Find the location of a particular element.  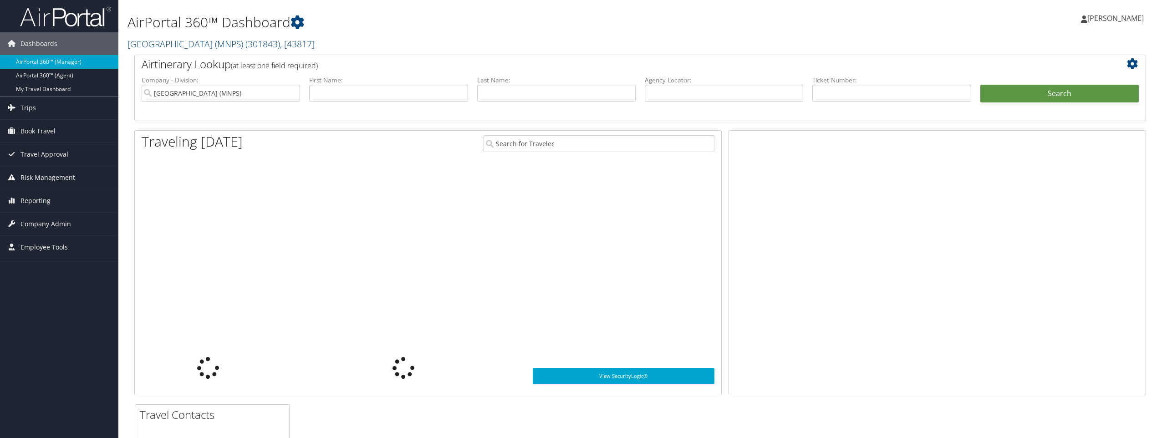

h2: Travel Contacts is located at coordinates (214, 415).